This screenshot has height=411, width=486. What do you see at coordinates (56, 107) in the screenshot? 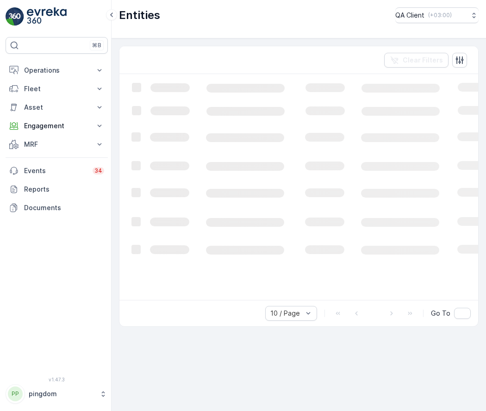
I see `p: Asset` at bounding box center [56, 107].